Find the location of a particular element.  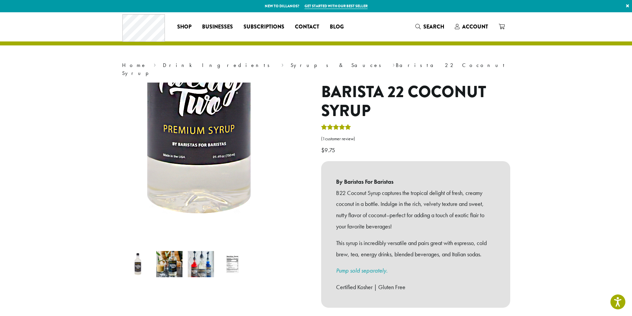

span: Account is located at coordinates (475, 27).